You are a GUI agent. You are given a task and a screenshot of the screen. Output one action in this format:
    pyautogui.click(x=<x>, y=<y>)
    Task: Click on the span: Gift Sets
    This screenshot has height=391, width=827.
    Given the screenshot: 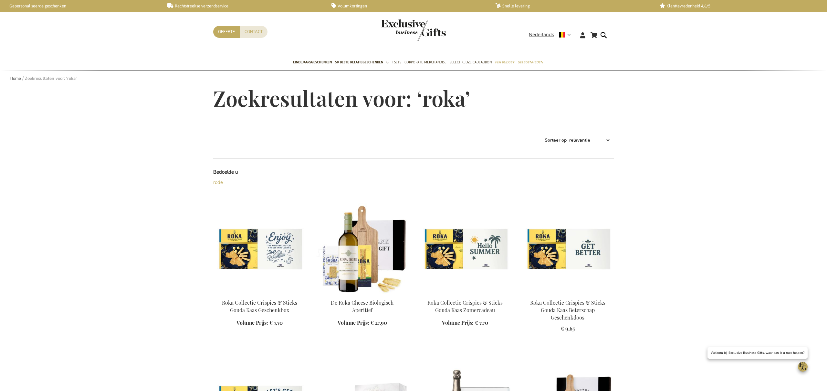 What is the action you would take?
    pyautogui.click(x=394, y=62)
    